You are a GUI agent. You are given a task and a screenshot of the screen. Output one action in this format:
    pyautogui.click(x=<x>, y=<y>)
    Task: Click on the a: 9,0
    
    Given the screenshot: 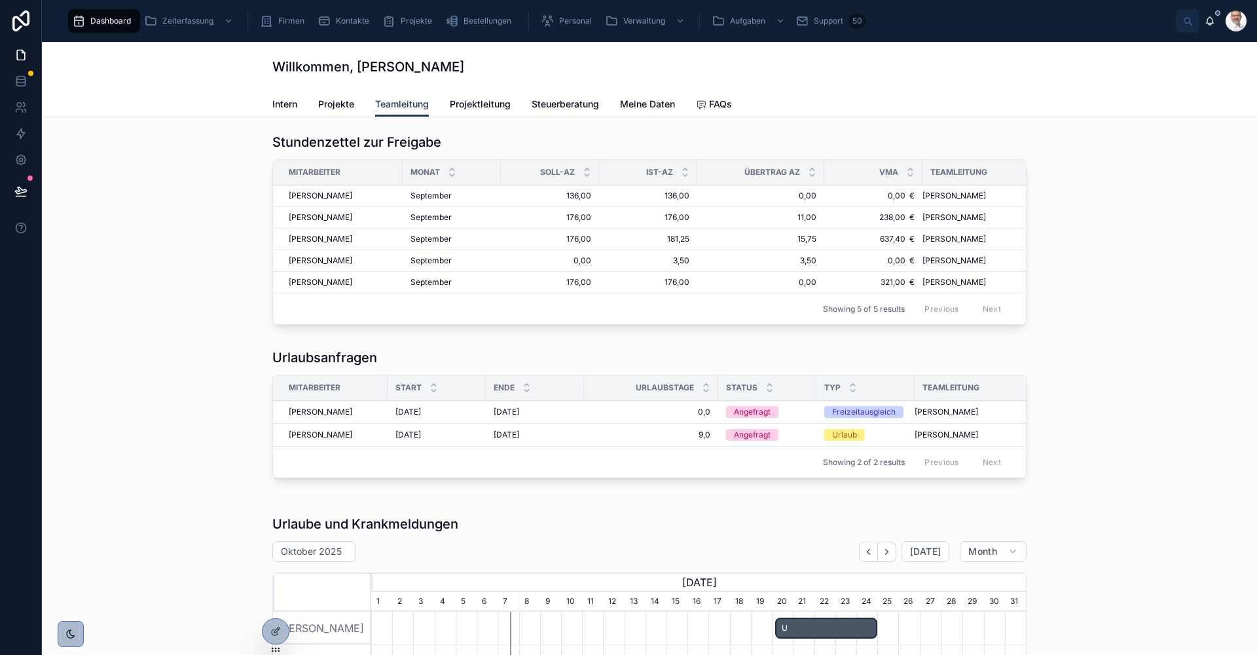 What is the action you would take?
    pyautogui.click(x=651, y=435)
    